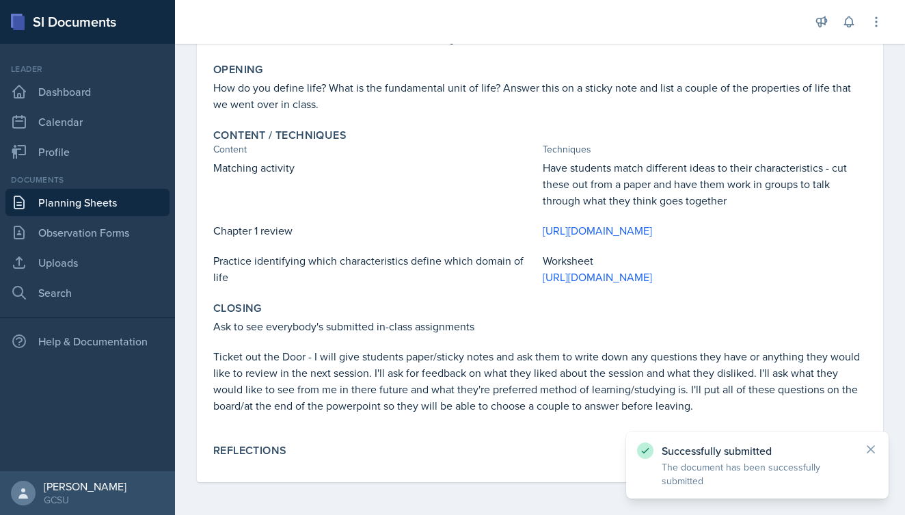 The image size is (905, 515). Describe the element at coordinates (87, 341) in the screenshot. I see `div: Help & Documentation` at that location.